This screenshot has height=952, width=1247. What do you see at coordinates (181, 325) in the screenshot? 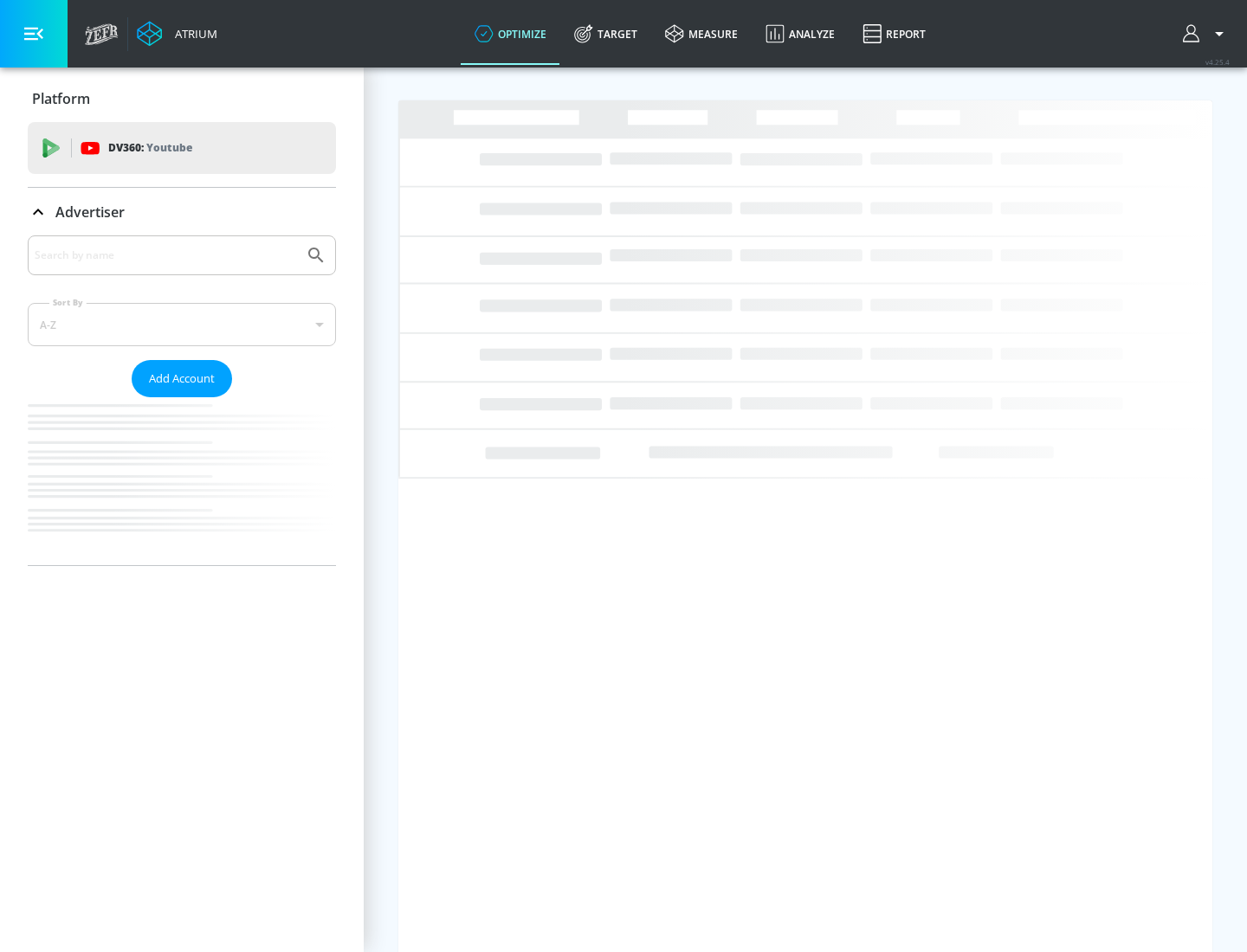
I see `div: A-Z` at bounding box center [181, 325].